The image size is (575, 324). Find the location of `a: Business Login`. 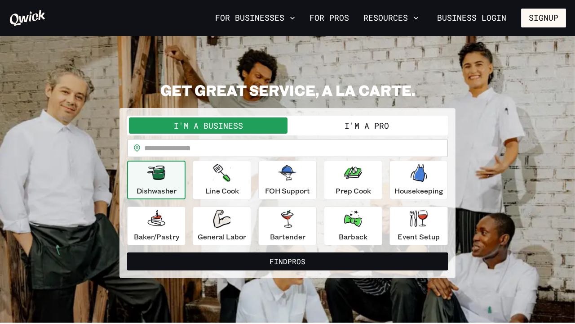

a: Business Login is located at coordinates (472, 18).